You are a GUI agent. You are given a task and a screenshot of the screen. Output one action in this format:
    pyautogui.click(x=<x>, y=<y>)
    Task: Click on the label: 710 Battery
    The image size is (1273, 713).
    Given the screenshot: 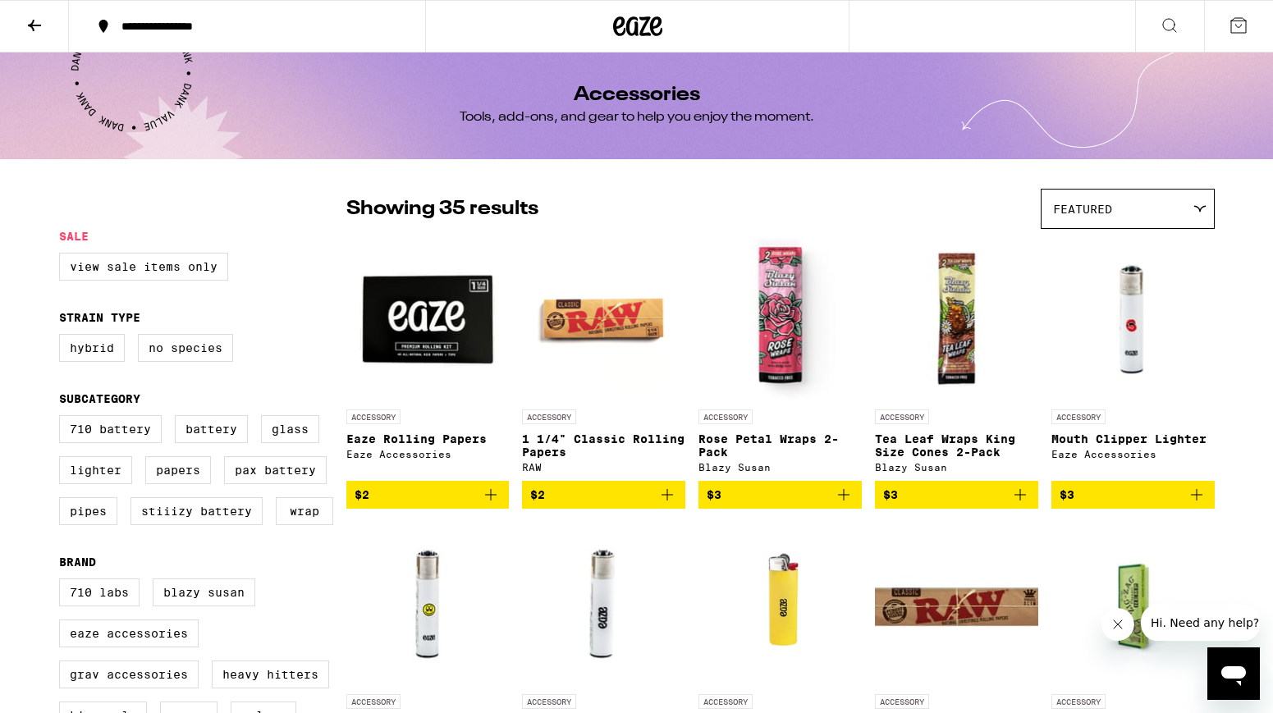 What is the action you would take?
    pyautogui.click(x=110, y=429)
    